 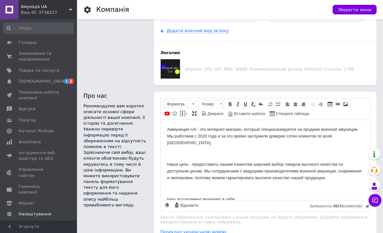 What do you see at coordinates (39, 190) in the screenshot?
I see `span: Гаманець компанії` at bounding box center [39, 190].